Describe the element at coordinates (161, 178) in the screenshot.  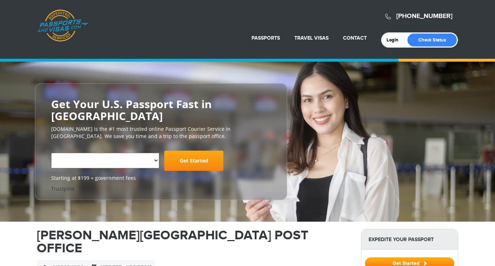
I see `span: Starting at $199 + government fees` at that location.